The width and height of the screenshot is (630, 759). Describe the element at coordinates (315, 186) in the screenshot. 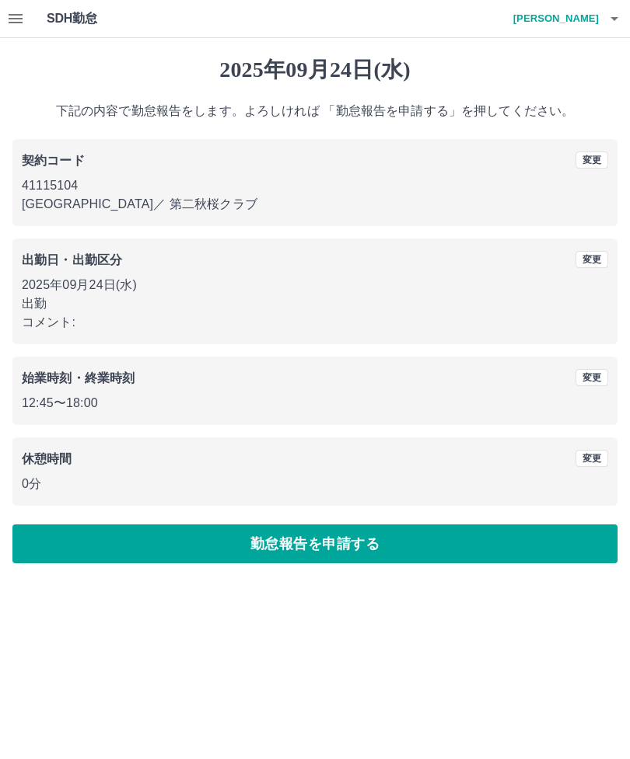

I see `p: 41115104` at that location.